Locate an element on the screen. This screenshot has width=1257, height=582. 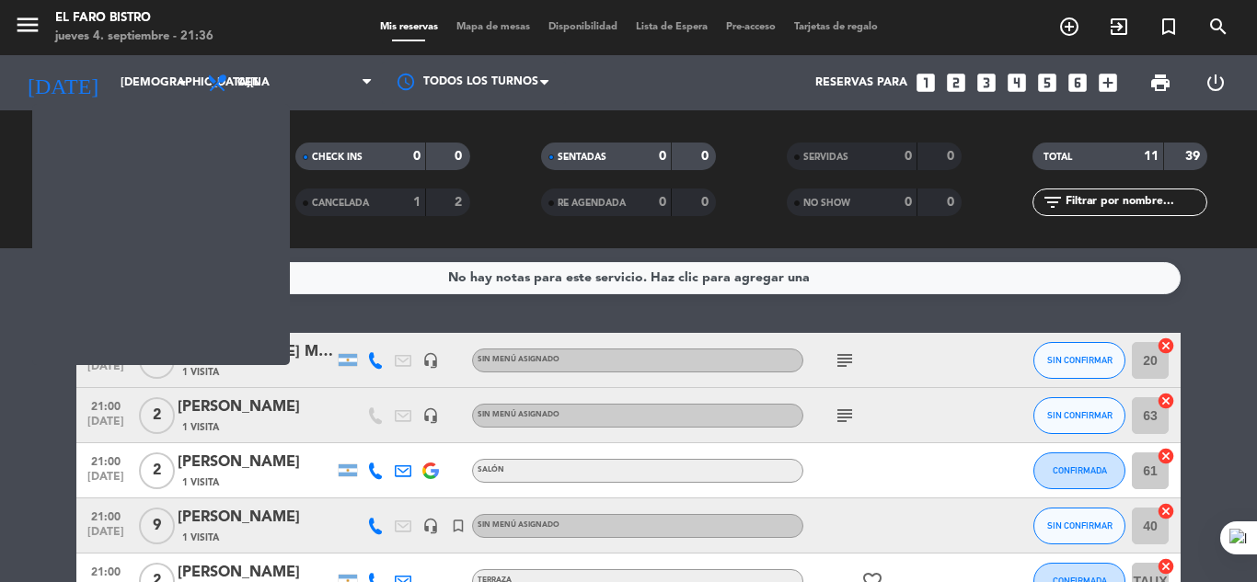
span: NO SHOW is located at coordinates (826, 203).